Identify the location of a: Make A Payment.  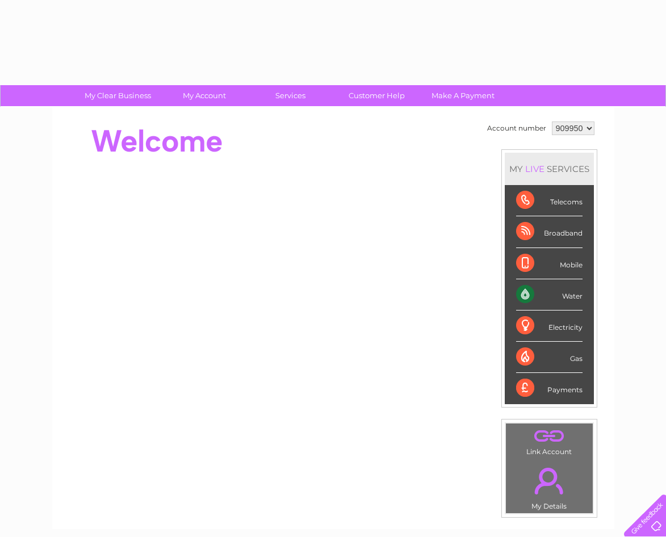
(462, 95).